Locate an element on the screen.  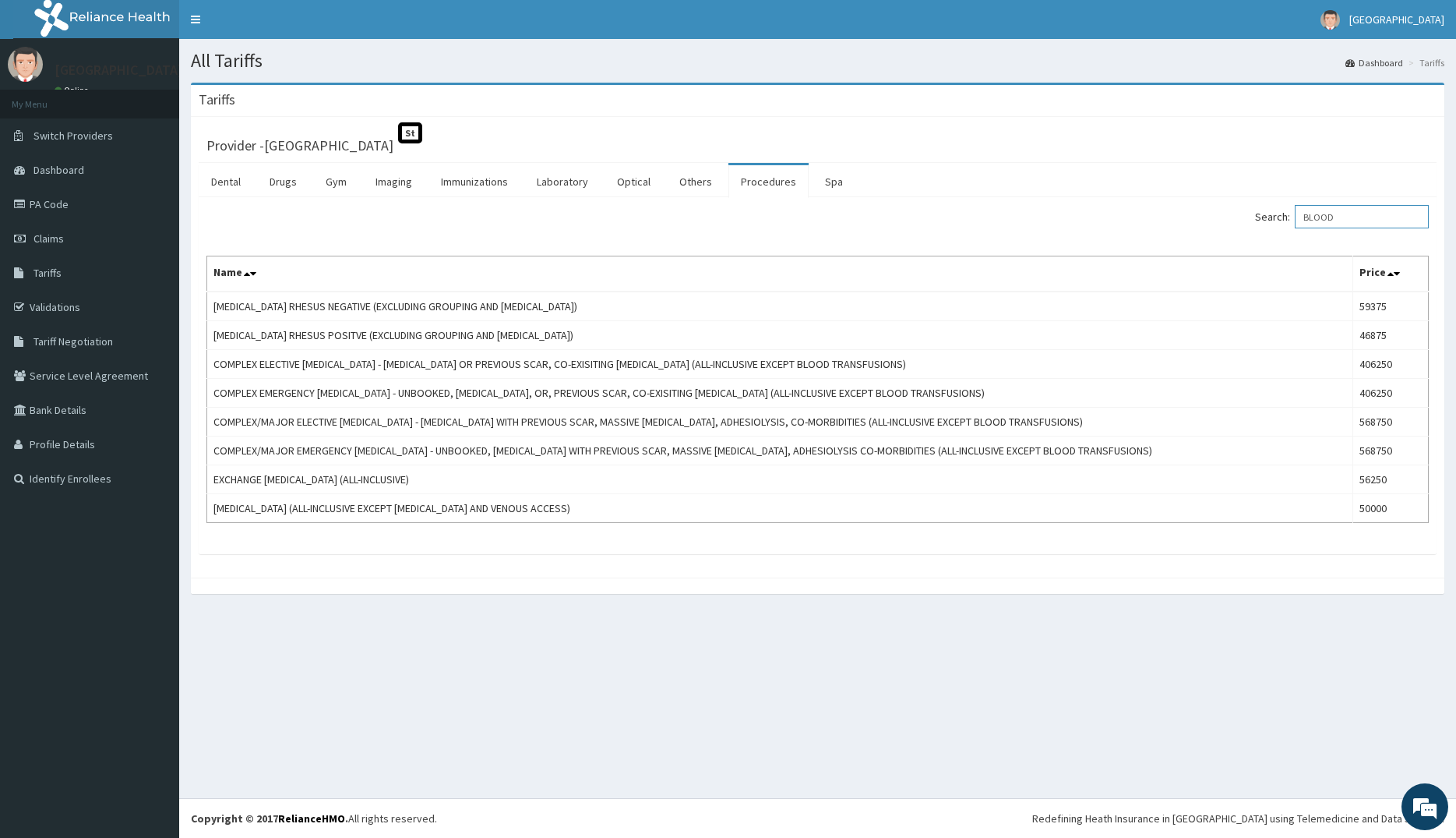
span: Dashboard is located at coordinates (59, 169).